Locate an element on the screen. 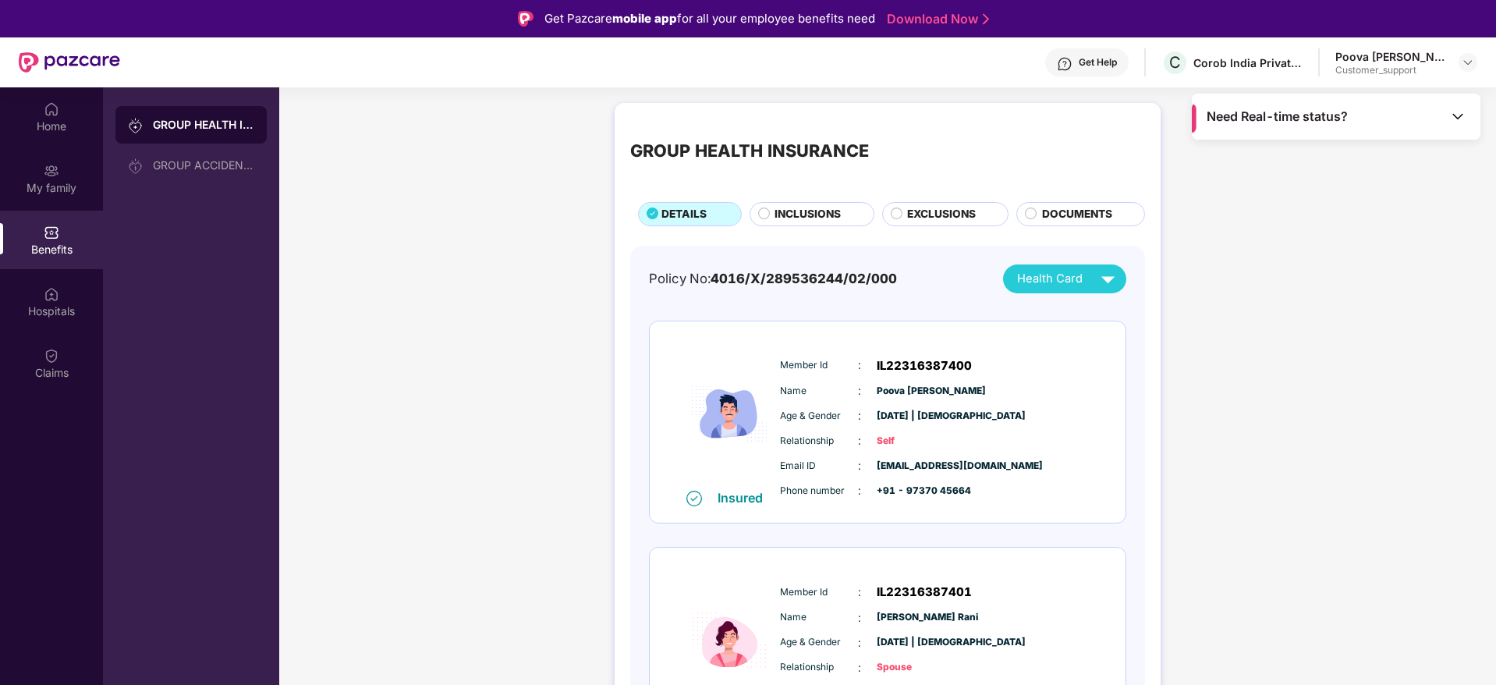 The width and height of the screenshot is (1496, 685). img: Toggle Icon is located at coordinates (1457, 116).